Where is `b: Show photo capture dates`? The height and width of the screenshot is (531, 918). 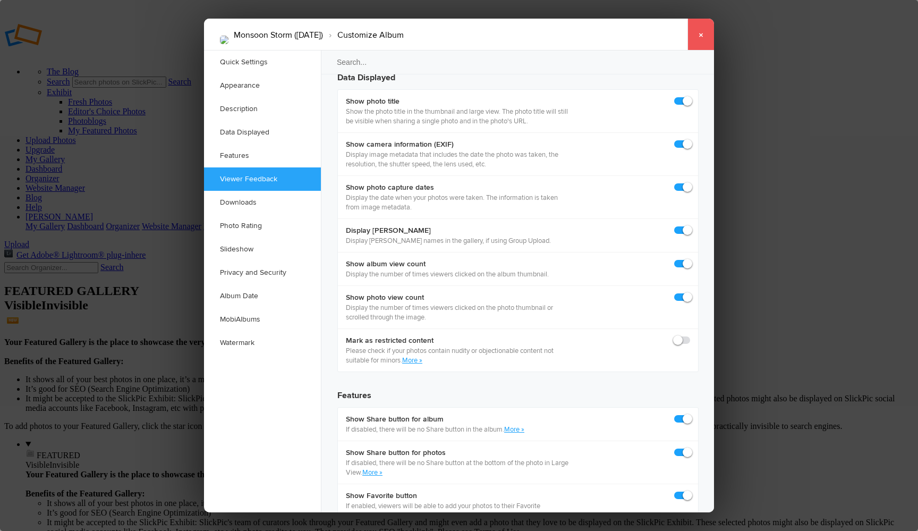 b: Show photo capture dates is located at coordinates (457, 188).